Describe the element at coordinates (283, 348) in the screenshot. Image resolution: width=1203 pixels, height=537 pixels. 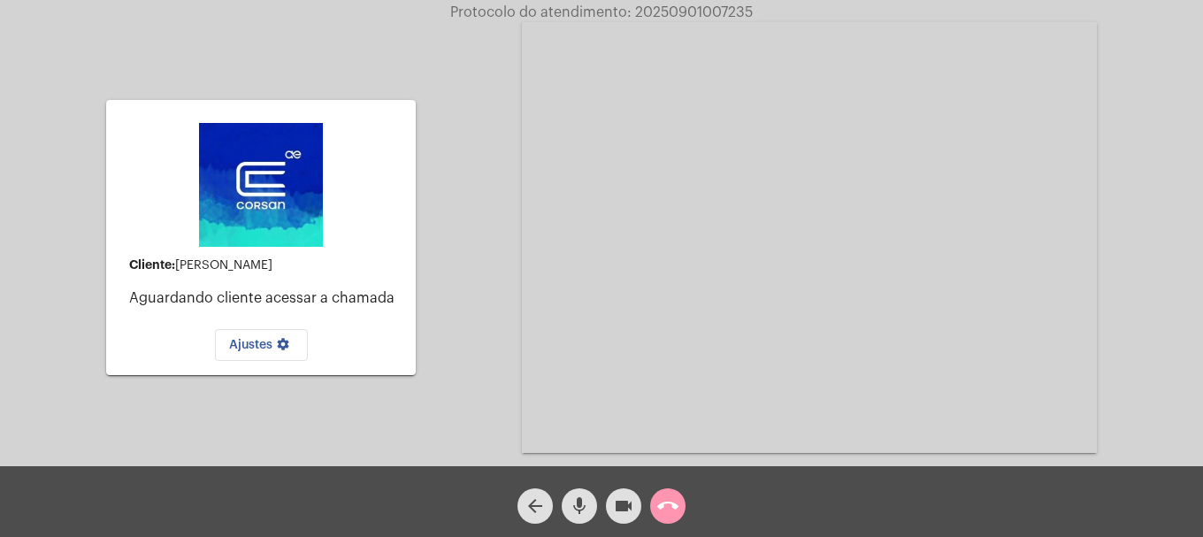
I see `mat-icon: settings` at that location.